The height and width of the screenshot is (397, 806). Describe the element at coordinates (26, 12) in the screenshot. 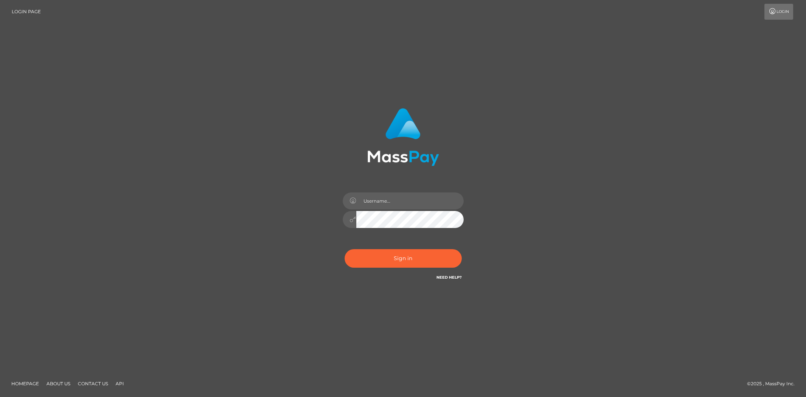

I see `a: Login Page` at that location.